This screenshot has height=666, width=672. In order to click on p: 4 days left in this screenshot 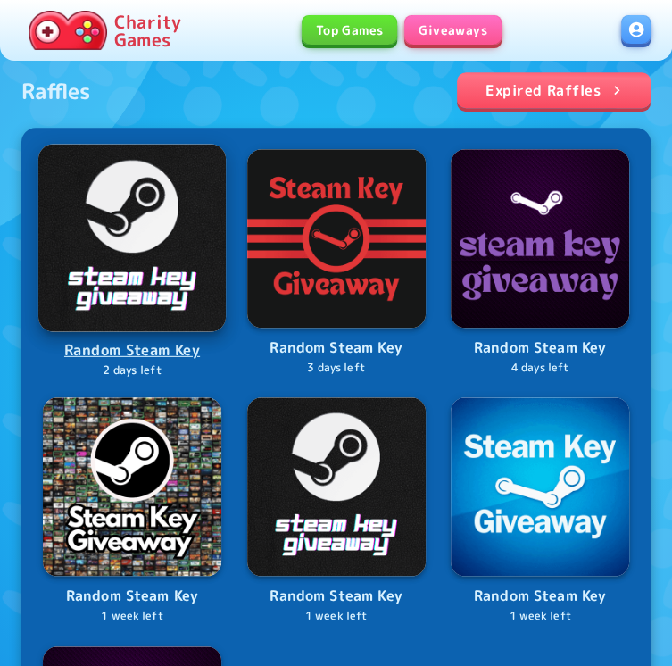, I will do `click(540, 368)`.